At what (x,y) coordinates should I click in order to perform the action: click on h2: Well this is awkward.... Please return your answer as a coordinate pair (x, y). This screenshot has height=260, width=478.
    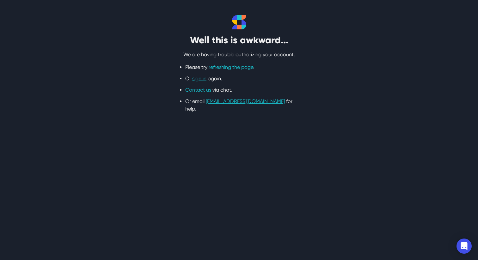
    Looking at the image, I should click on (239, 40).